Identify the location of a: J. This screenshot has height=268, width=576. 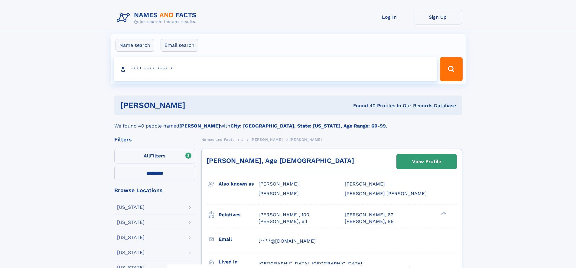
(242, 139).